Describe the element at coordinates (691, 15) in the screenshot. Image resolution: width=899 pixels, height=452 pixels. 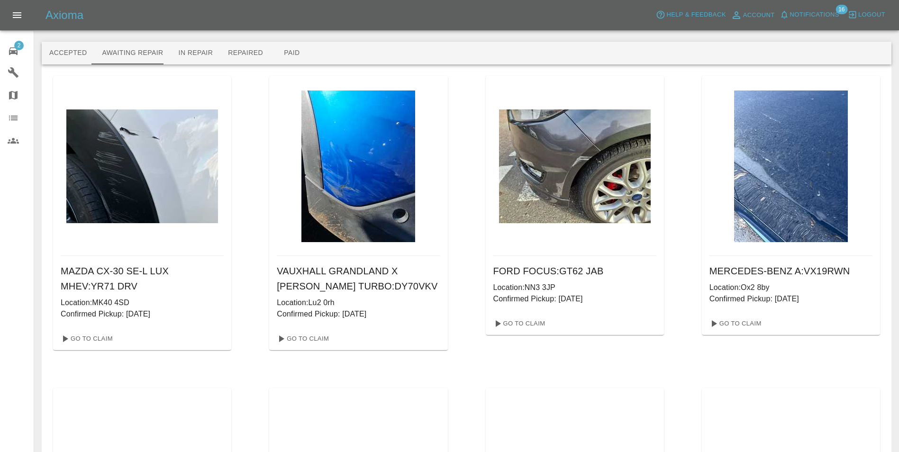
I see `button: Help & Feedback` at that location.